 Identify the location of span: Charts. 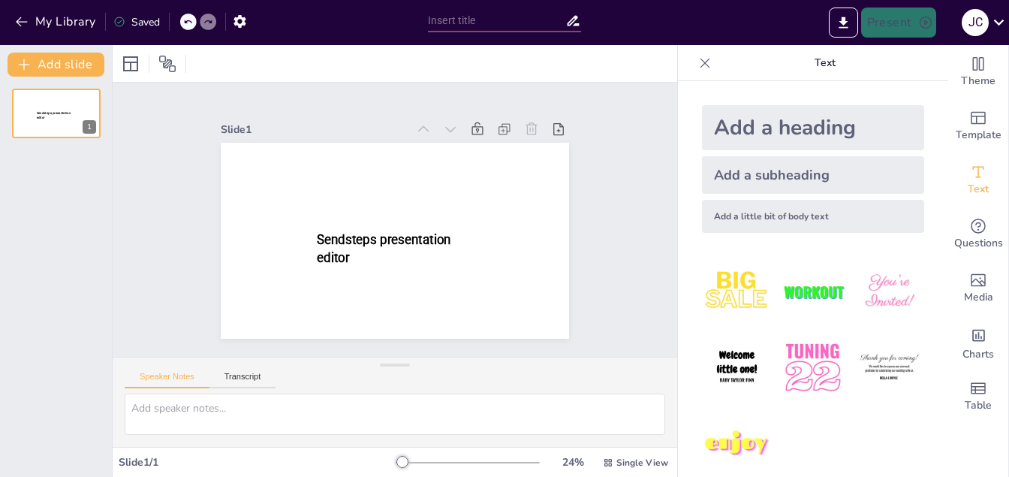
(978, 354).